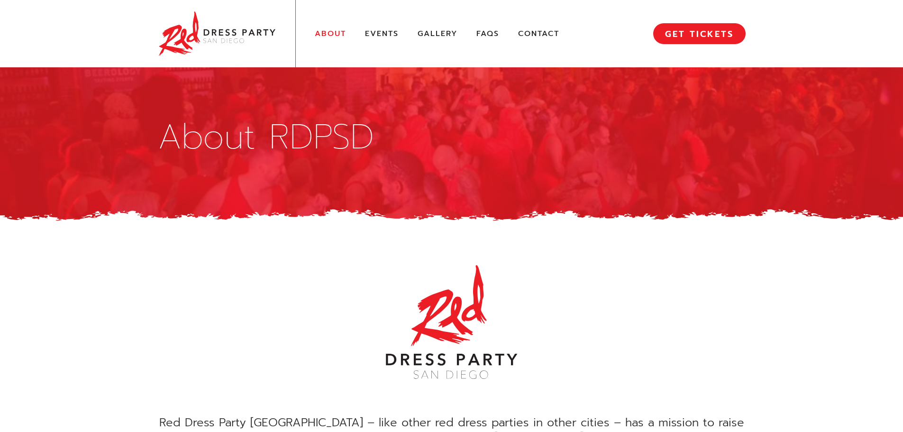  What do you see at coordinates (452, 137) in the screenshot?
I see `h1: About RDPSD` at bounding box center [452, 137].